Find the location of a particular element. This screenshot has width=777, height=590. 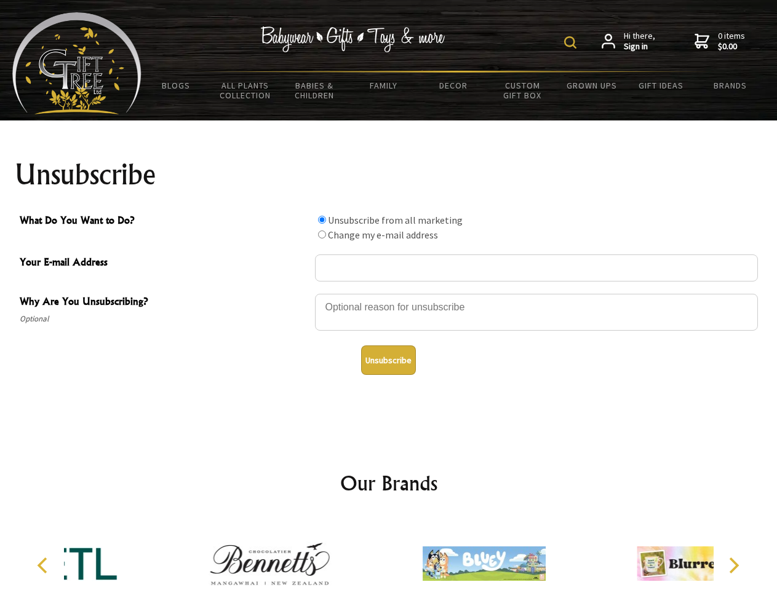

strong: $0.00 is located at coordinates (731, 47).